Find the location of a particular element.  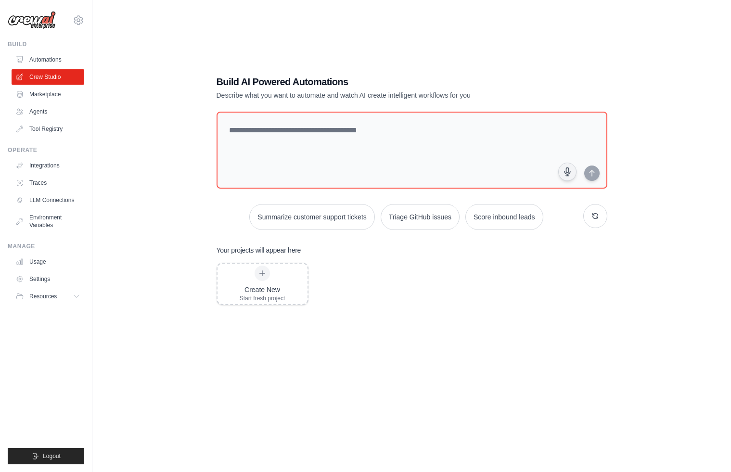

button: Summarize customer support tickets is located at coordinates (312, 217).